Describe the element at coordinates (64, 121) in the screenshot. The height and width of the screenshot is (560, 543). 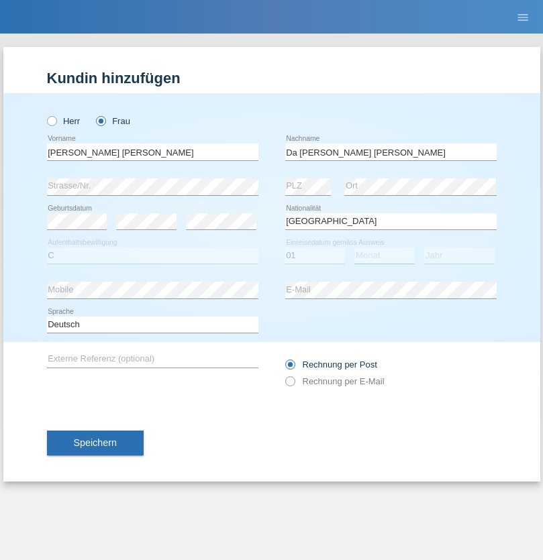
I see `label: Herr` at that location.